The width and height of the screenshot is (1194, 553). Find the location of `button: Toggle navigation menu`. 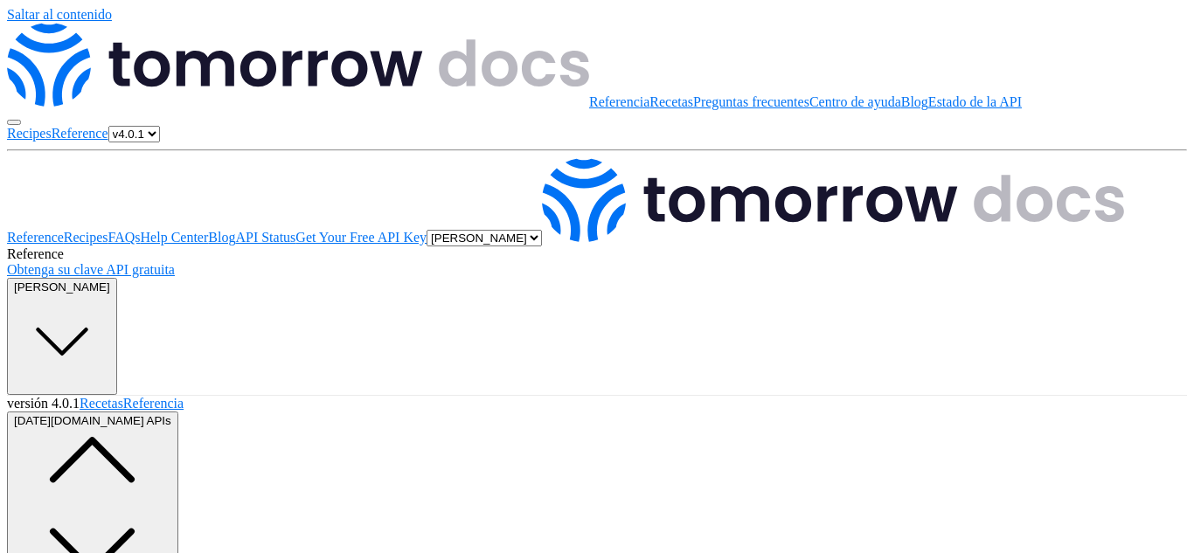

button: Toggle navigation menu is located at coordinates (14, 122).